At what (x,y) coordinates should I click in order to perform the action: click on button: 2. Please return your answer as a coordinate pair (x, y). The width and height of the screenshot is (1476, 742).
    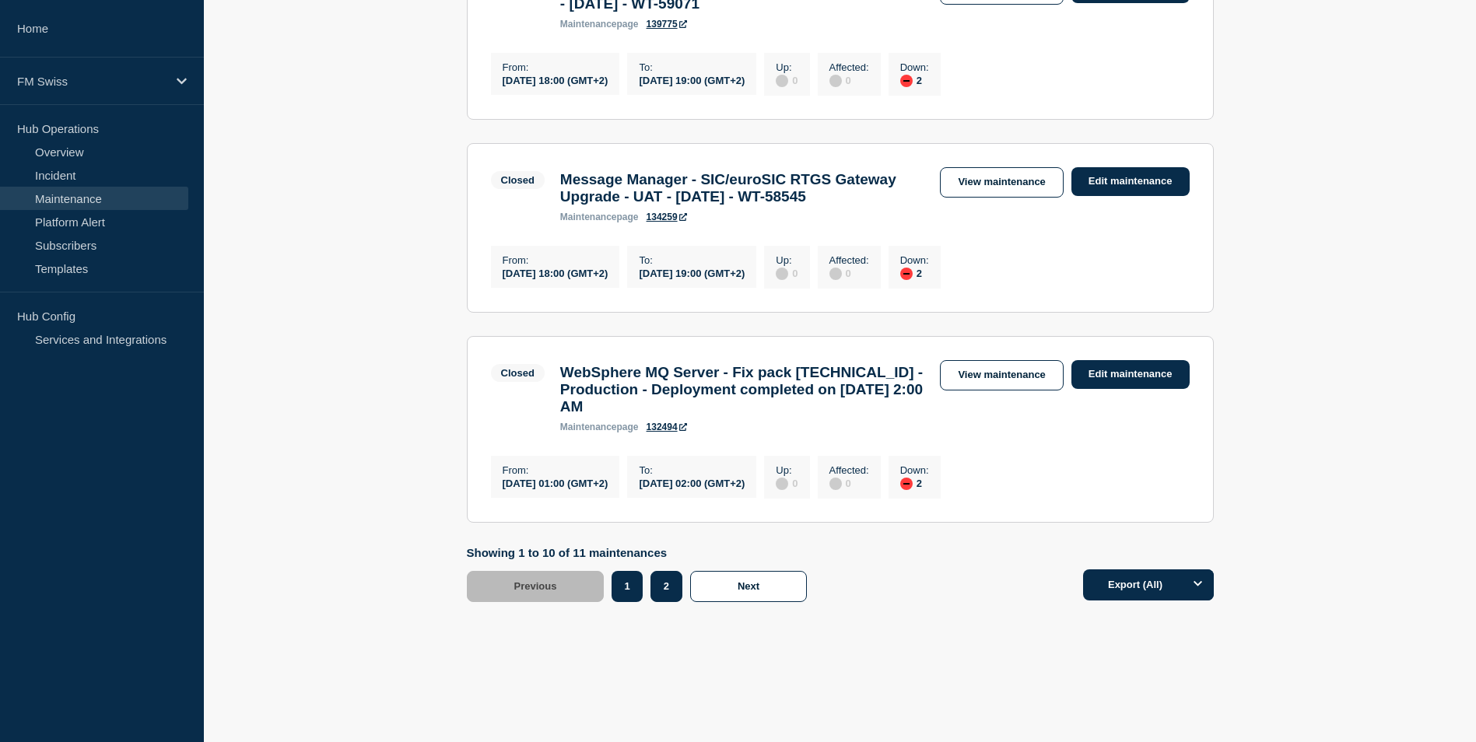
    Looking at the image, I should click on (666, 587).